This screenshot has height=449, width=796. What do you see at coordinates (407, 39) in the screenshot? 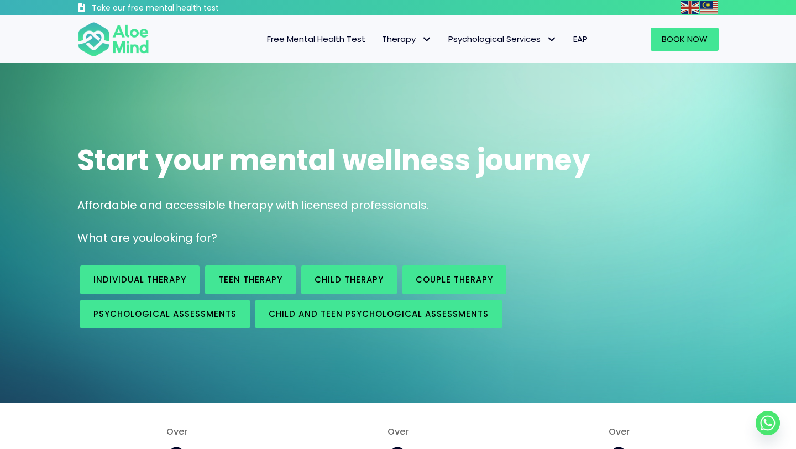
I see `span: Therapy` at bounding box center [407, 39].